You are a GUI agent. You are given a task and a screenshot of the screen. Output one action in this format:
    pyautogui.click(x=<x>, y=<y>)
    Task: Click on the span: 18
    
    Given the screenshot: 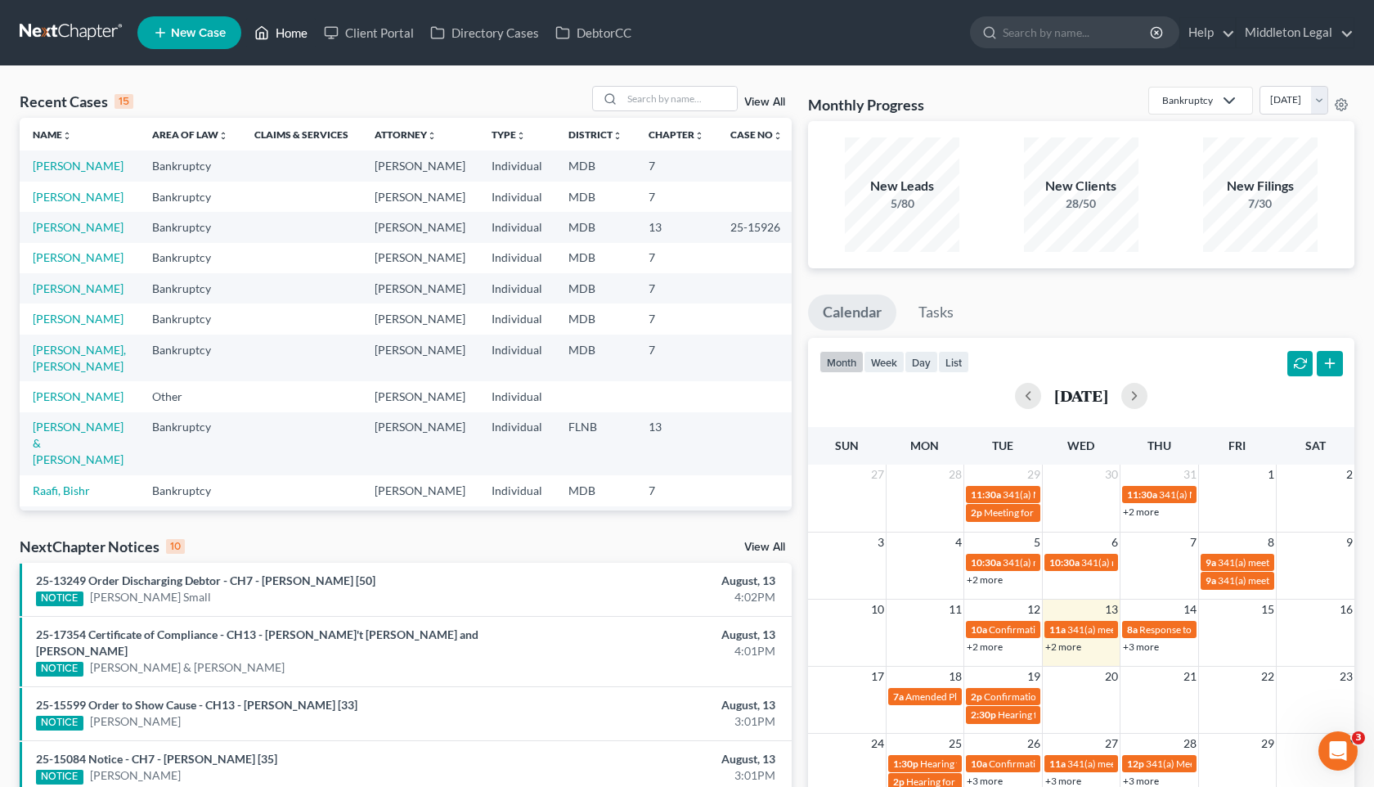 What is the action you would take?
    pyautogui.click(x=956, y=677)
    